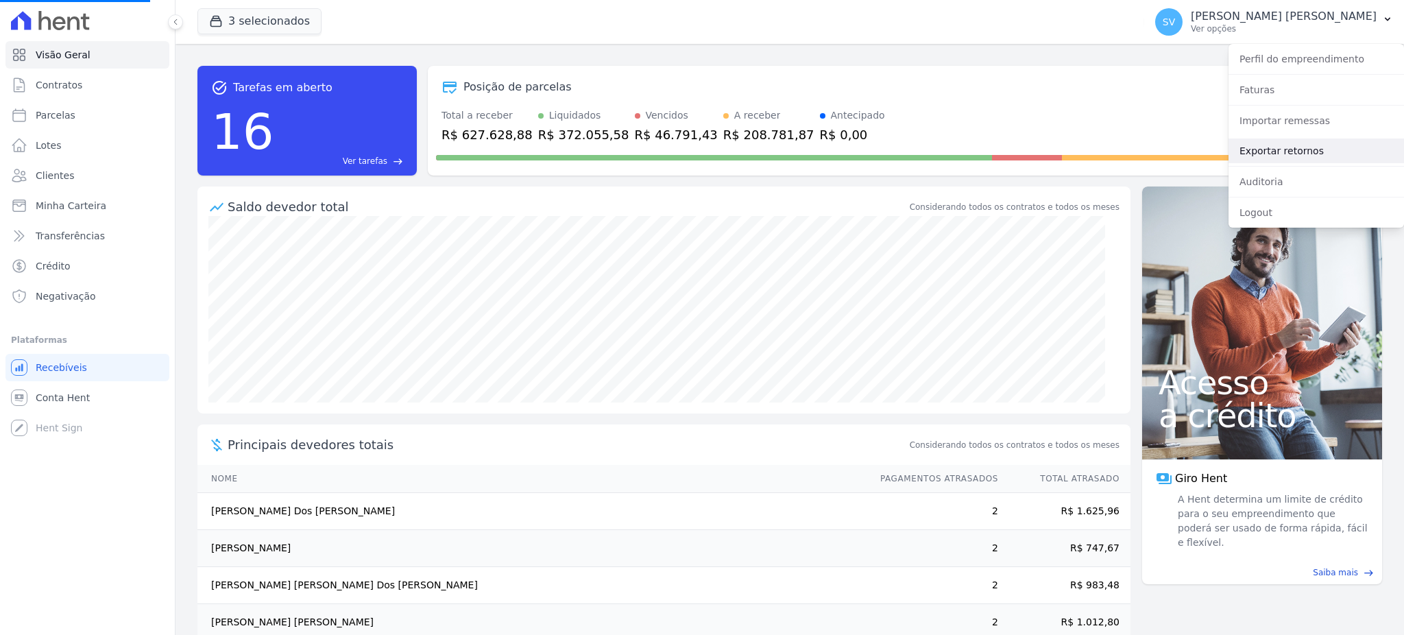 This screenshot has width=1404, height=635. I want to click on a: Importar remessas, so click(1316, 121).